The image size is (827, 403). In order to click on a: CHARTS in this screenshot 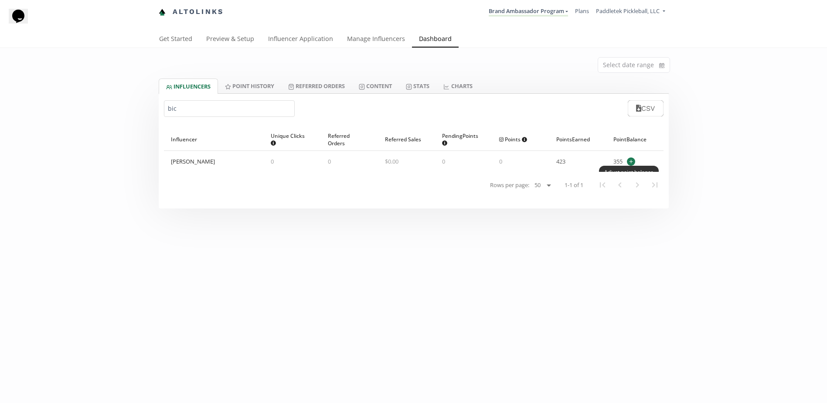, I will do `click(458, 86)`.